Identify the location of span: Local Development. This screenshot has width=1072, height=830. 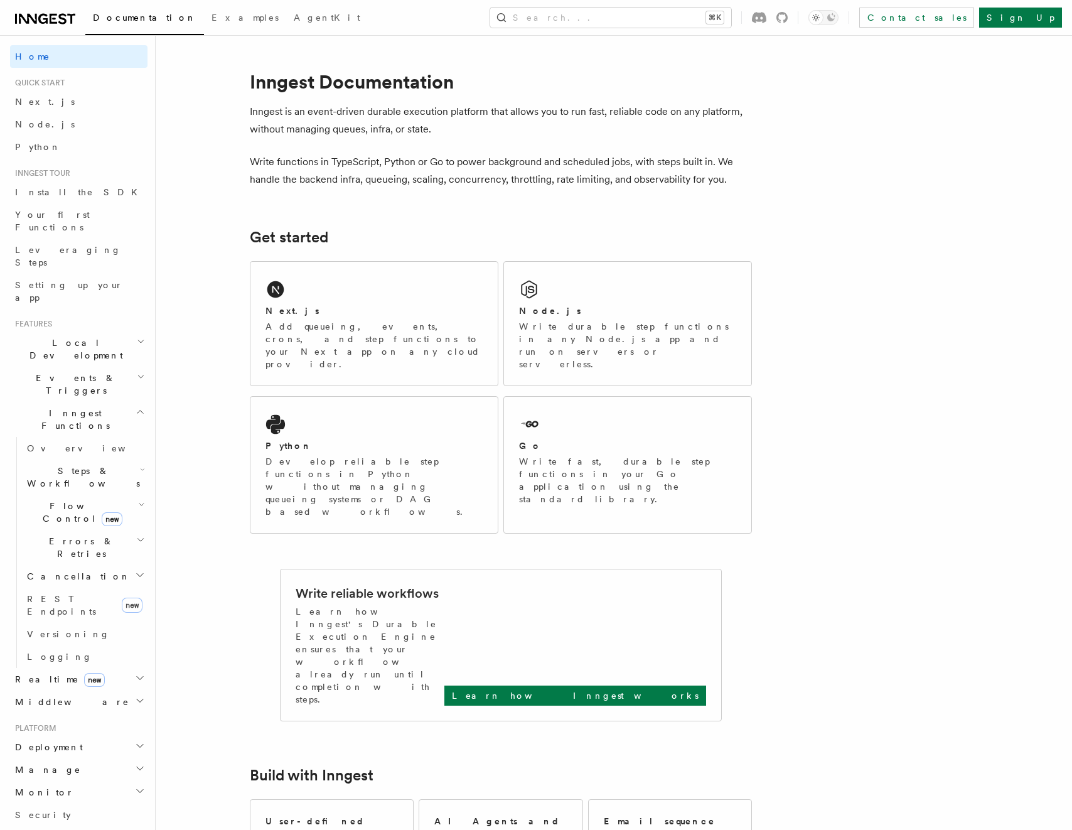
(73, 349).